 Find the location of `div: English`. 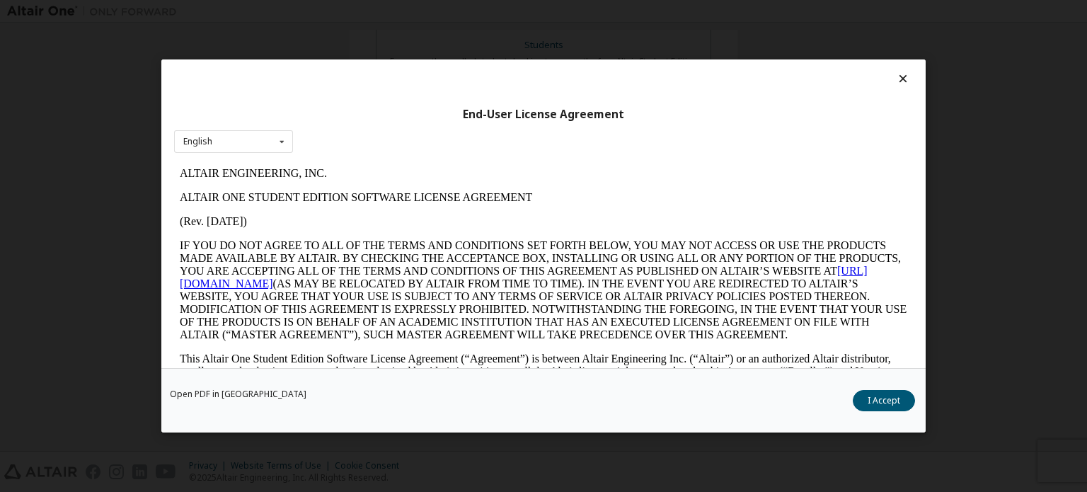

div: English is located at coordinates (198, 142).